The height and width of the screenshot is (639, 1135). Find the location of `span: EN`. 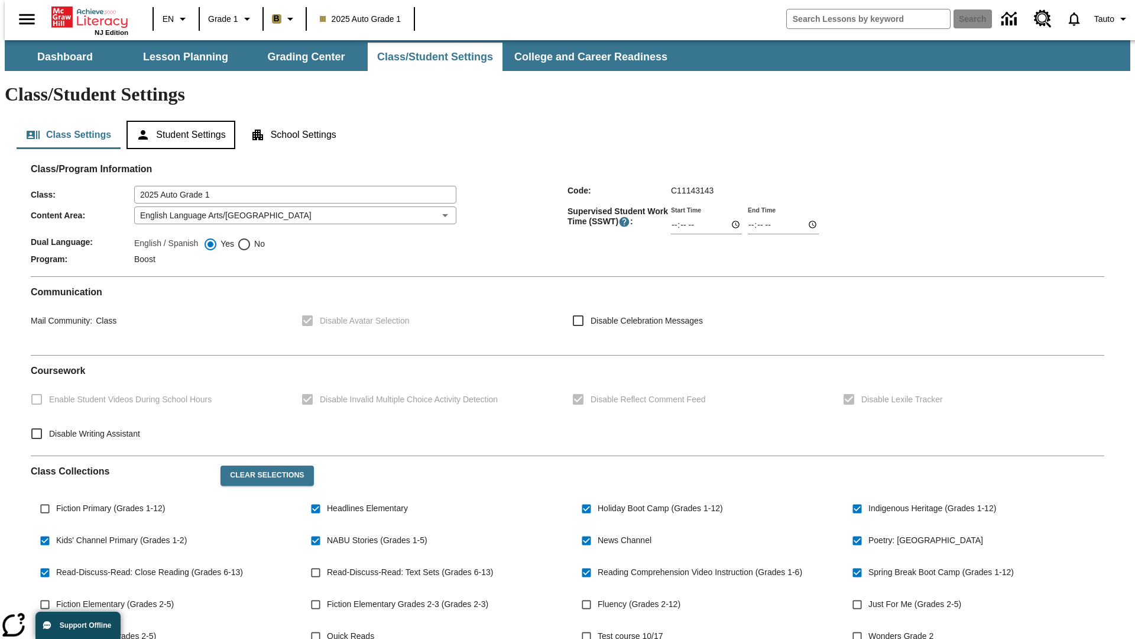

span: EN is located at coordinates (168, 19).